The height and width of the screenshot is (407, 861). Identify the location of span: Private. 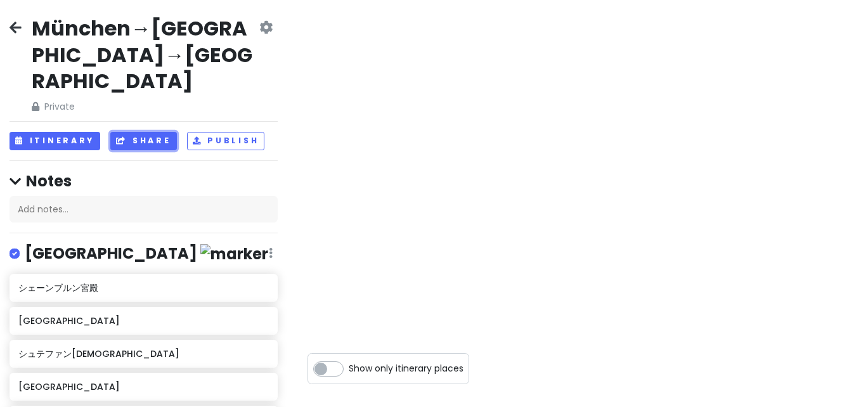
(144, 106).